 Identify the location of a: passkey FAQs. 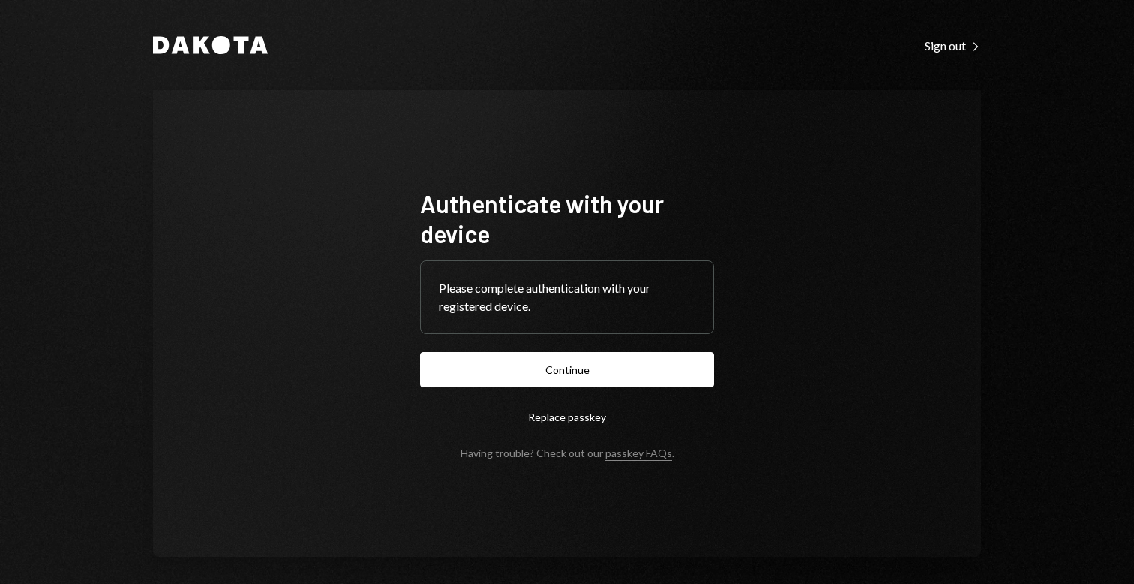
(638, 453).